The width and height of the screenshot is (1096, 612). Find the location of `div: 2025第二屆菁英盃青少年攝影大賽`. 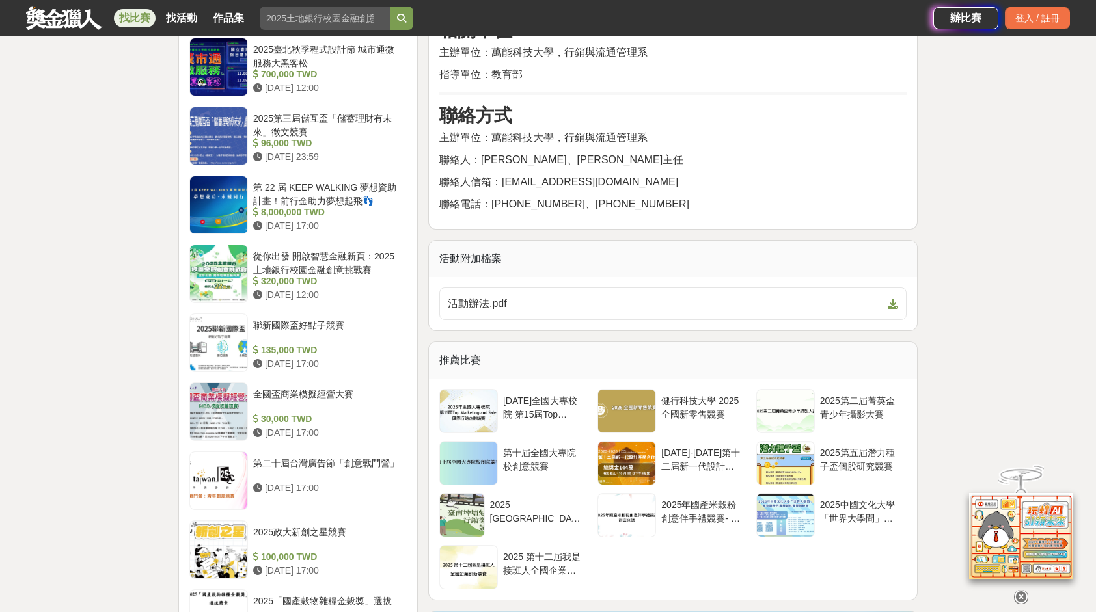

div: 2025第二屆菁英盃青少年攝影大賽 is located at coordinates (860, 407).